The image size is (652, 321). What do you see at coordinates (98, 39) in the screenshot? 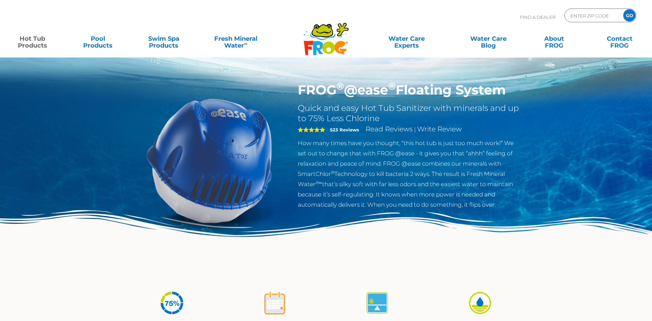
I see `a: PoolProducts` at bounding box center [98, 39].